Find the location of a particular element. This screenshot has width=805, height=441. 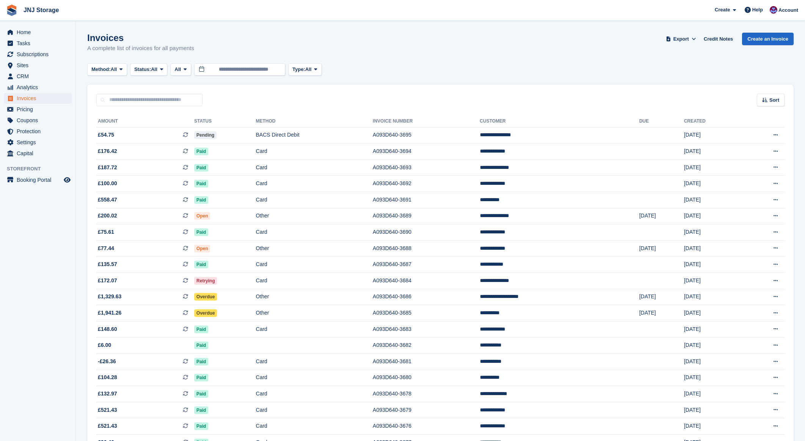

span: £1,941.26 is located at coordinates (110, 313).